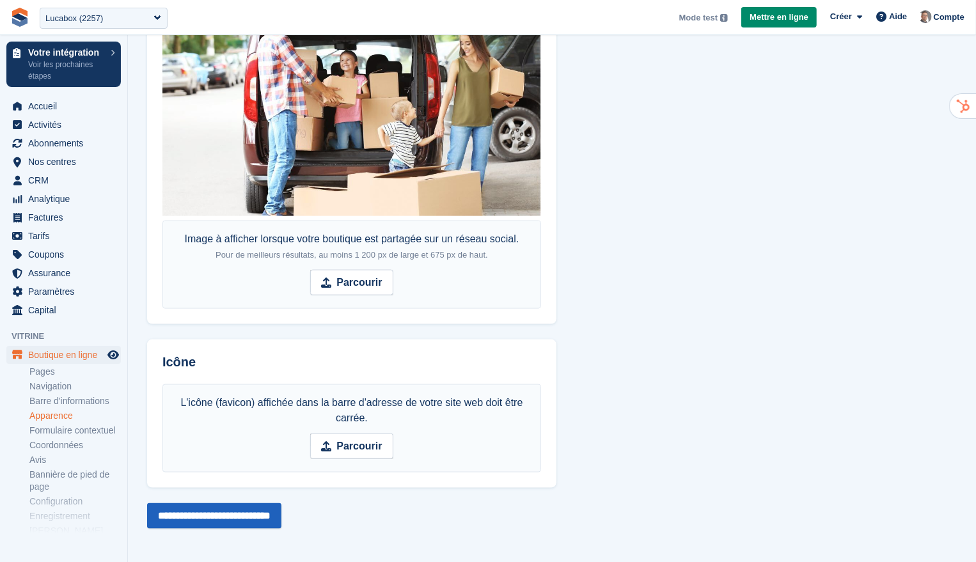 This screenshot has height=562, width=976. Describe the element at coordinates (926, 17) in the screenshot. I see `img: Sebastien Bonnier` at that location.